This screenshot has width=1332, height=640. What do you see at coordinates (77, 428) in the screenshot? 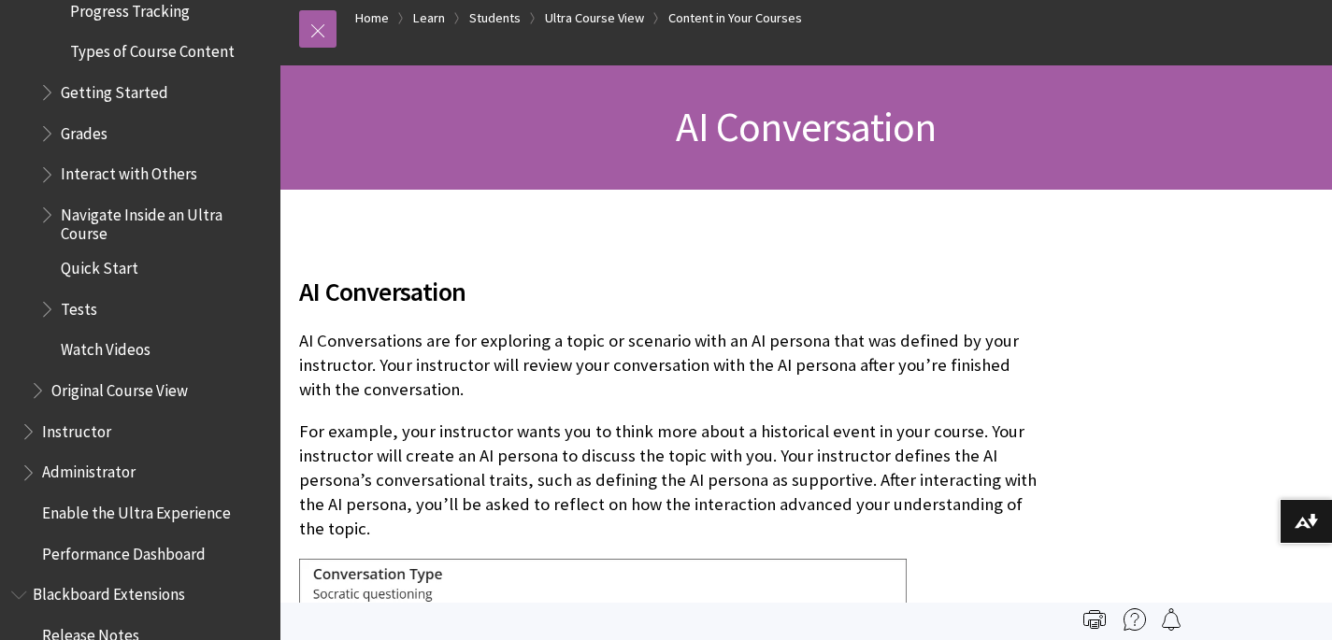
I see `span: Instructor` at bounding box center [77, 428].